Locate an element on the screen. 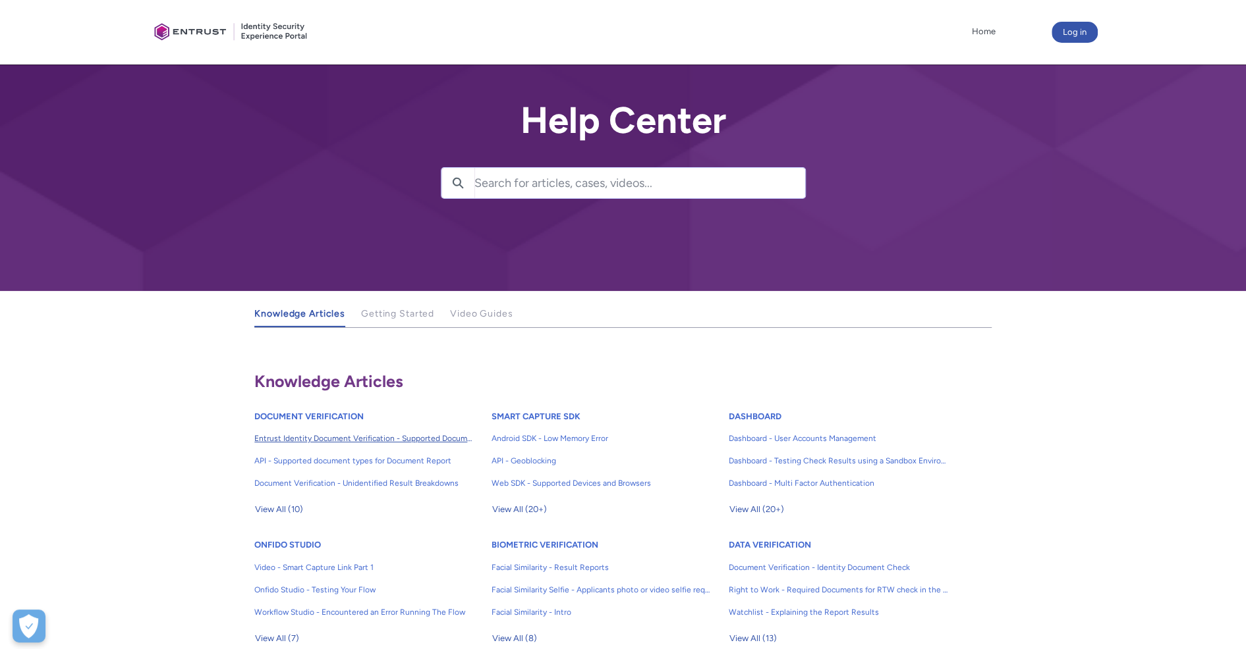 This screenshot has height=649, width=1246. a: Workflow Studio - Encountered an Error Running The Flow is located at coordinates (364, 613).